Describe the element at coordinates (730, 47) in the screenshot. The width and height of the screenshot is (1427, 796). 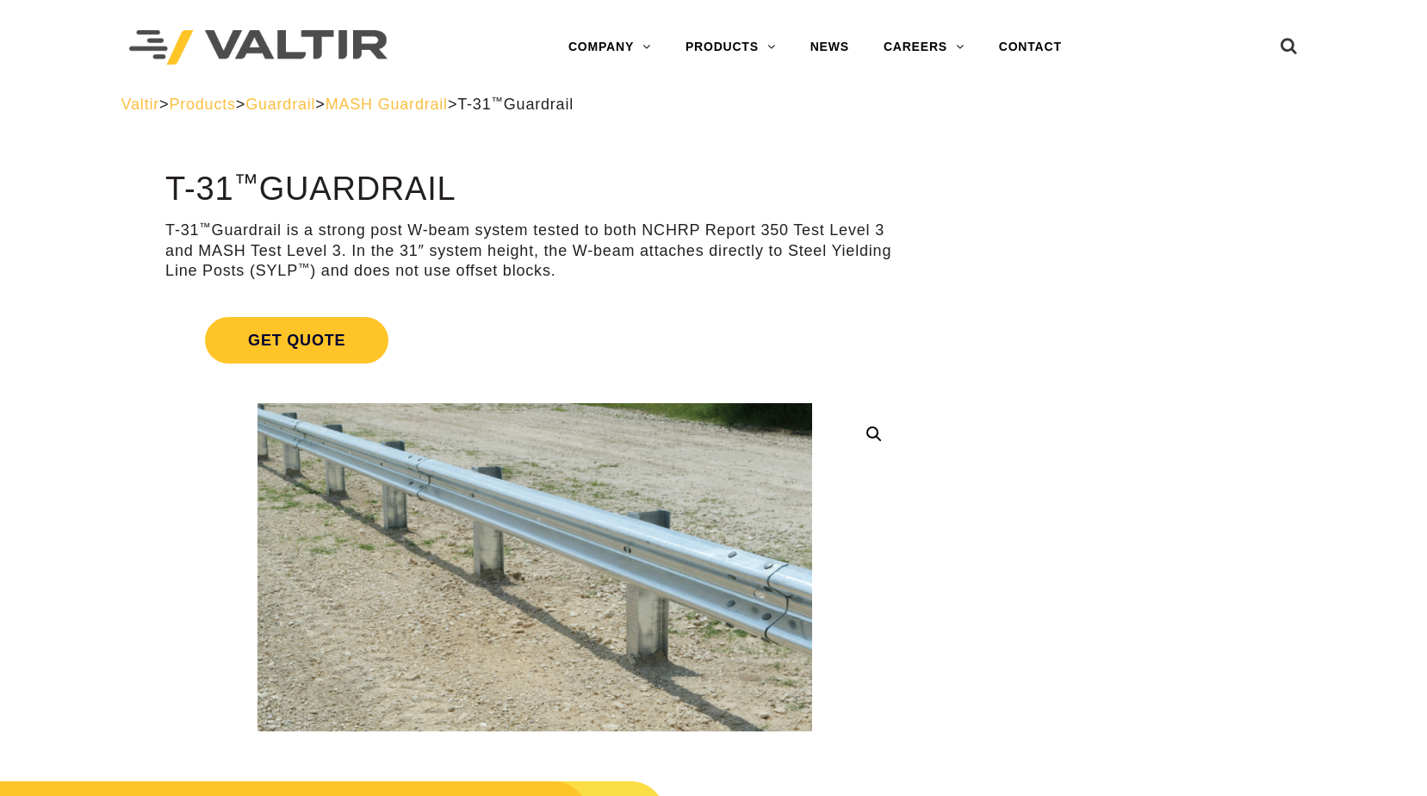
I see `a: PRODUCTS` at that location.